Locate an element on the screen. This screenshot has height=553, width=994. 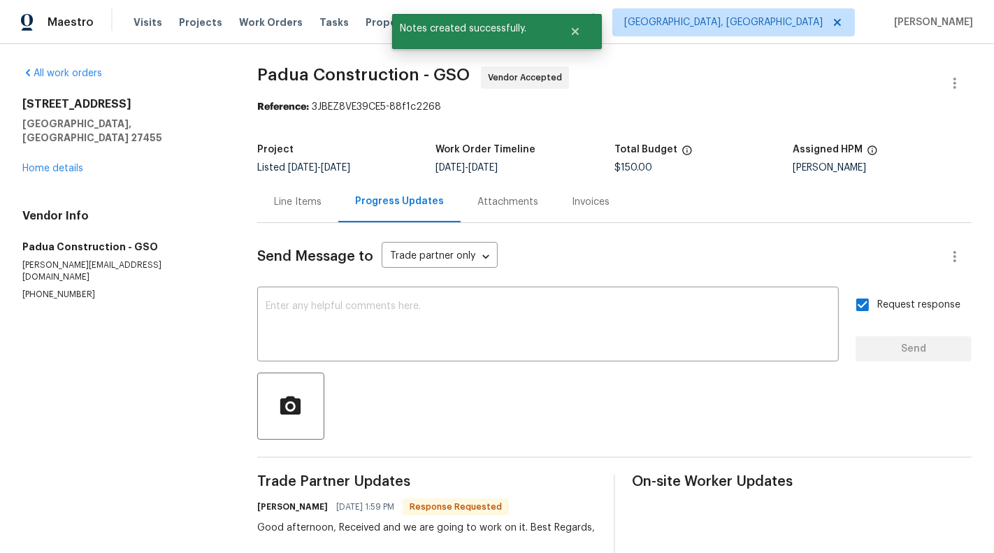
div: Invoices is located at coordinates (591, 202).